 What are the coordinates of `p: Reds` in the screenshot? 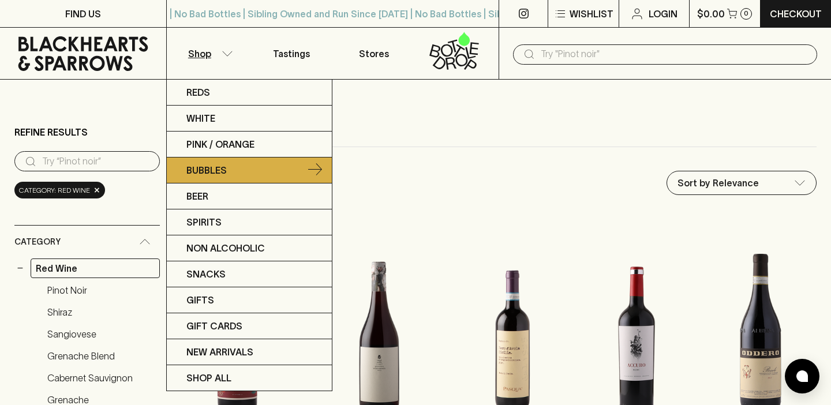 It's located at (198, 92).